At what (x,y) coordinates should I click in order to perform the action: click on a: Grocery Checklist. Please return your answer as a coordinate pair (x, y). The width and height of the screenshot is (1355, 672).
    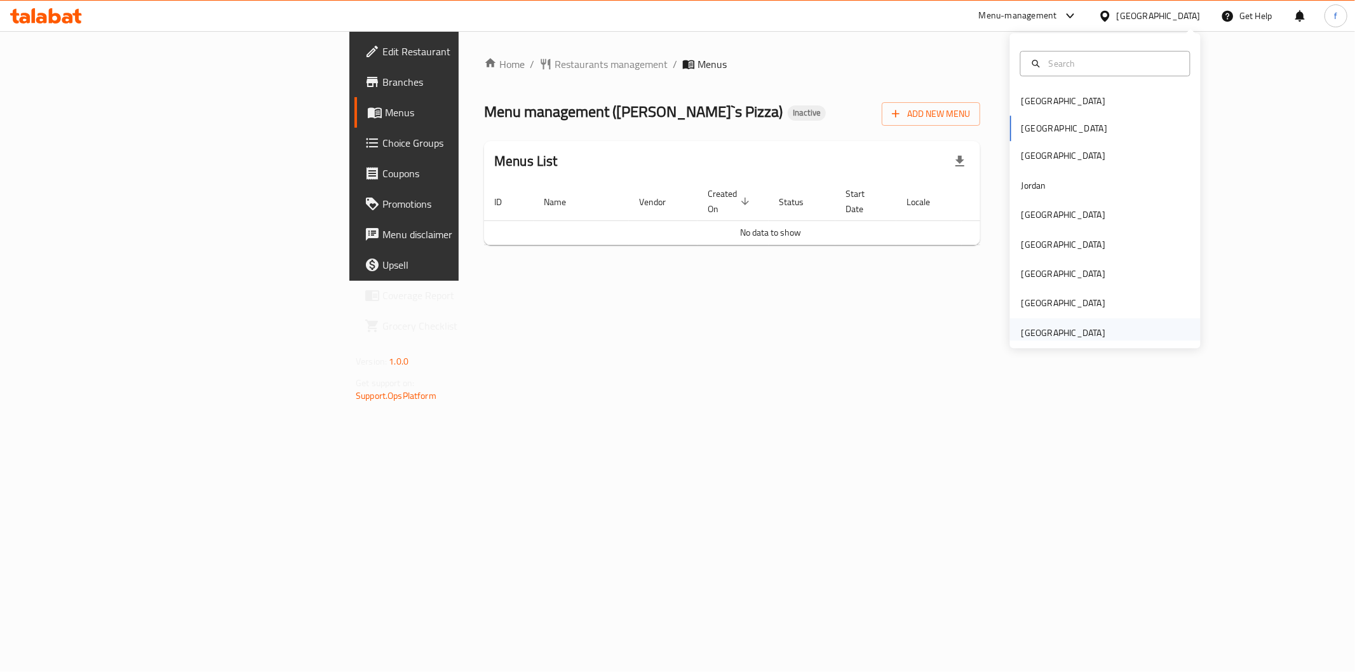
    Looking at the image, I should click on (465, 326).